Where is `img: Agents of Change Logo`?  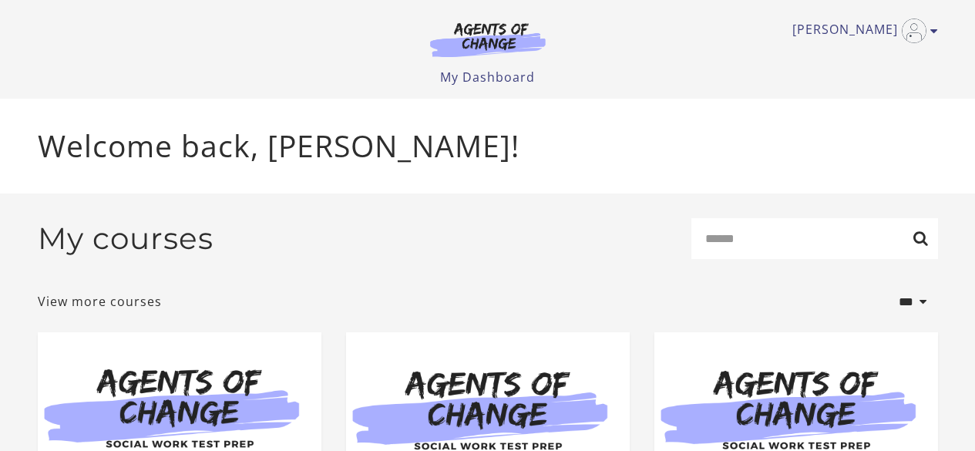
img: Agents of Change Logo is located at coordinates (488, 39).